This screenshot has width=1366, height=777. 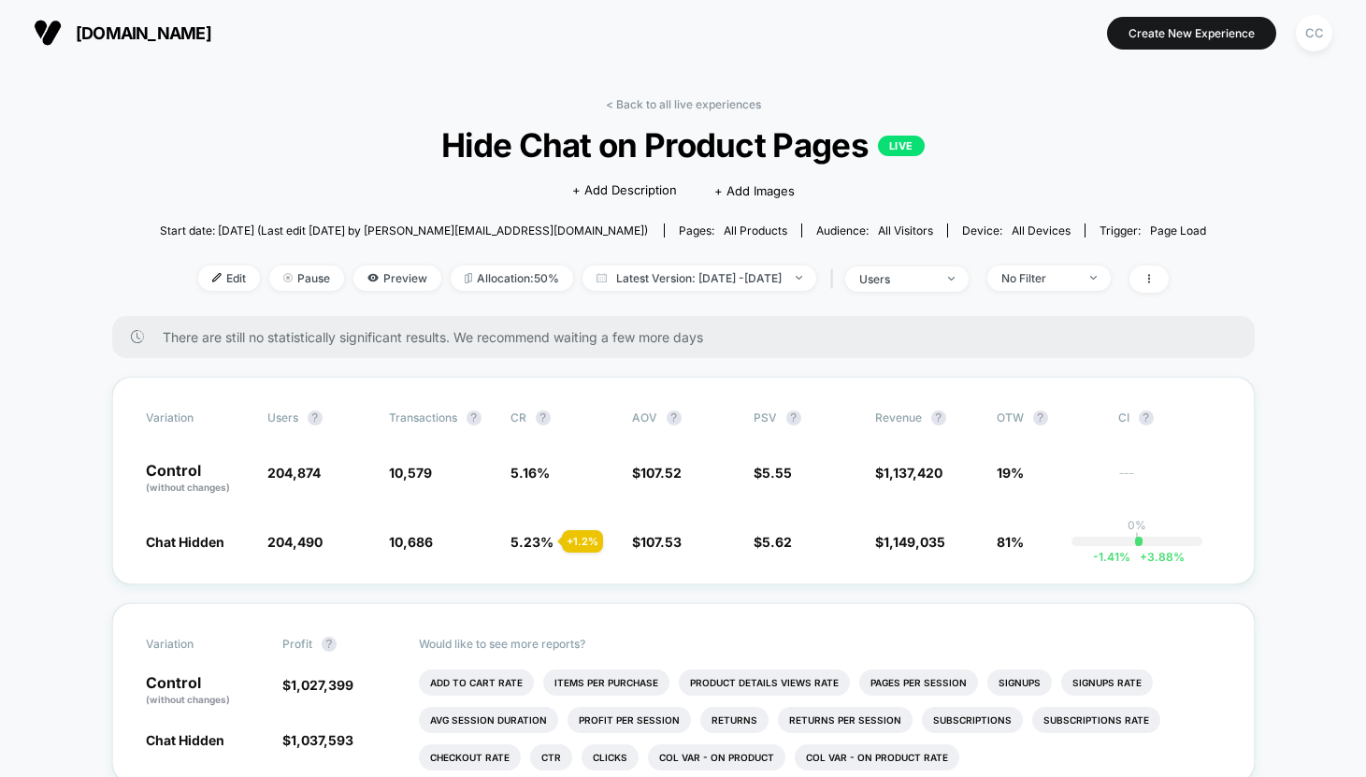 I want to click on p: 0%, so click(x=1137, y=524).